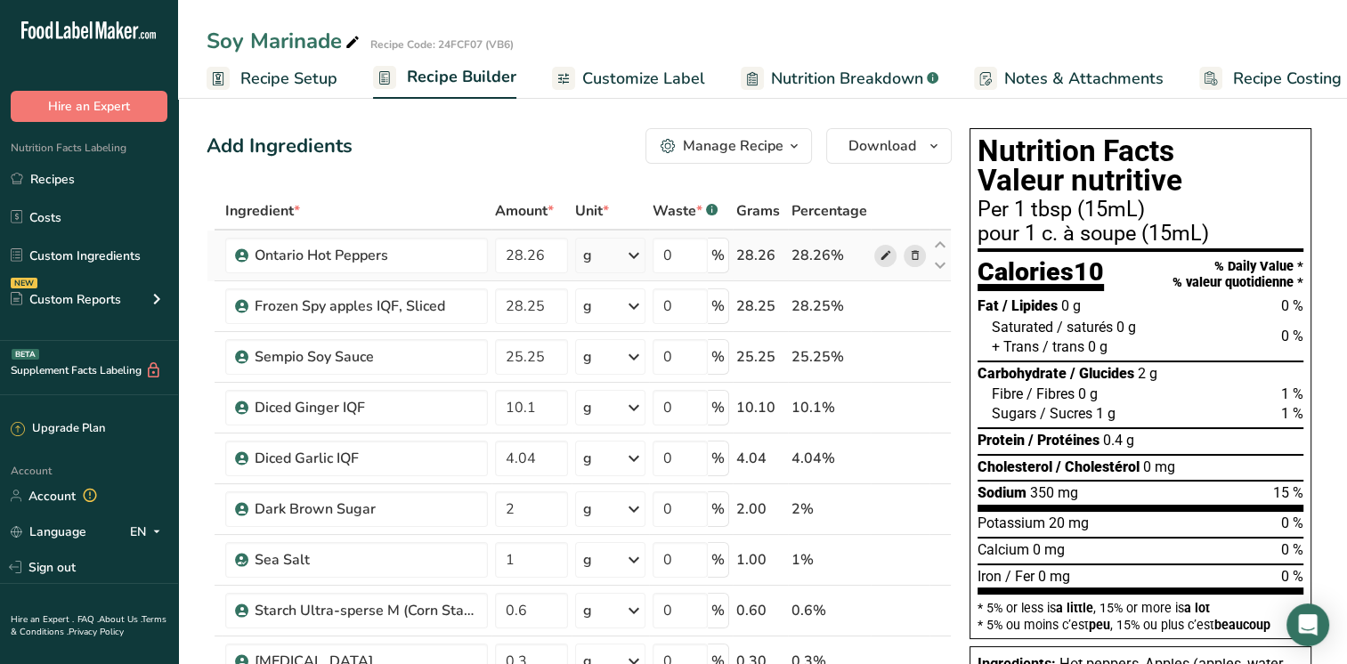  I want to click on a: About Us ., so click(120, 620).